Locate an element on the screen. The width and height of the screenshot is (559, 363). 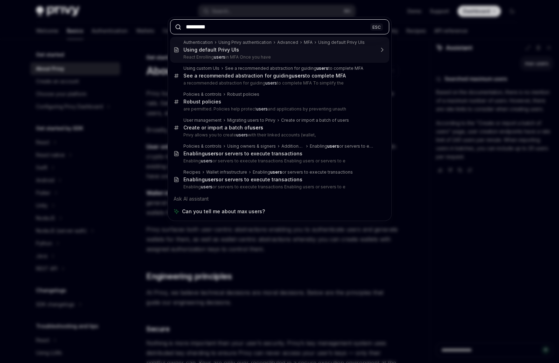
p: Privy allows you to create with their linked accounts (wallet, is located at coordinates (279, 135).